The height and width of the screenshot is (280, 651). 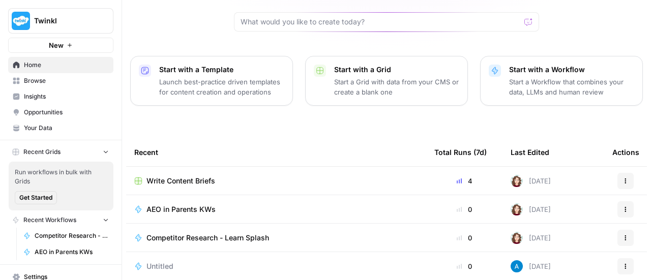 What do you see at coordinates (460, 152) in the screenshot?
I see `div: Total Runs (7d)` at bounding box center [460, 152].